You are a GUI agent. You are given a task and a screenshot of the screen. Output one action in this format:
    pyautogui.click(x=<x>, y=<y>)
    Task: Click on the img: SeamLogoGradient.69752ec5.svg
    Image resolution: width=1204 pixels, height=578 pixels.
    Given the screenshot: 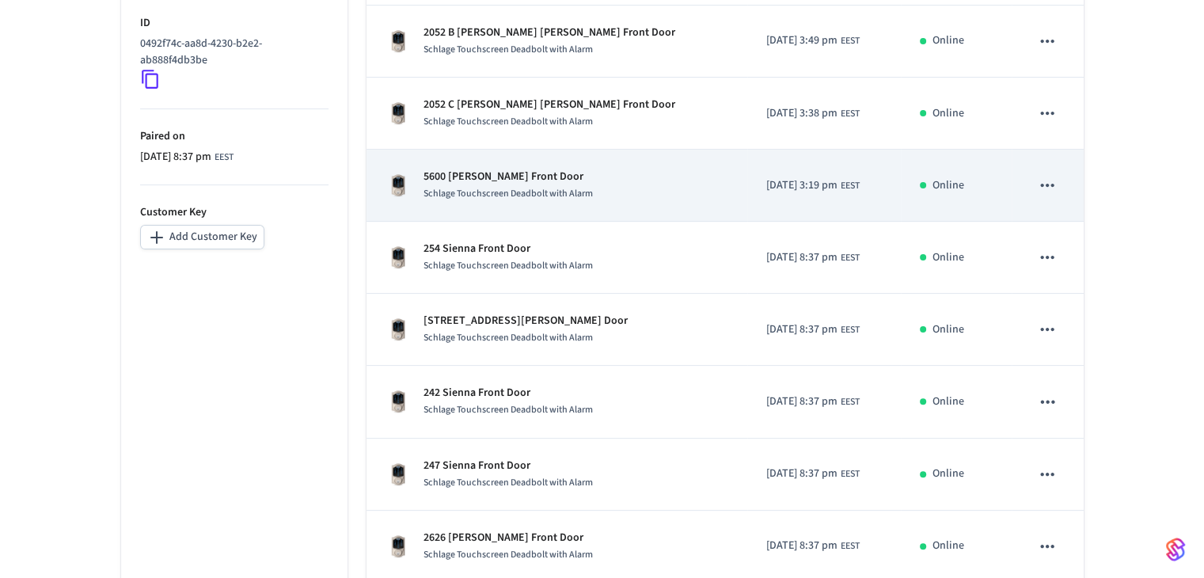 What is the action you would take?
    pyautogui.click(x=1176, y=550)
    